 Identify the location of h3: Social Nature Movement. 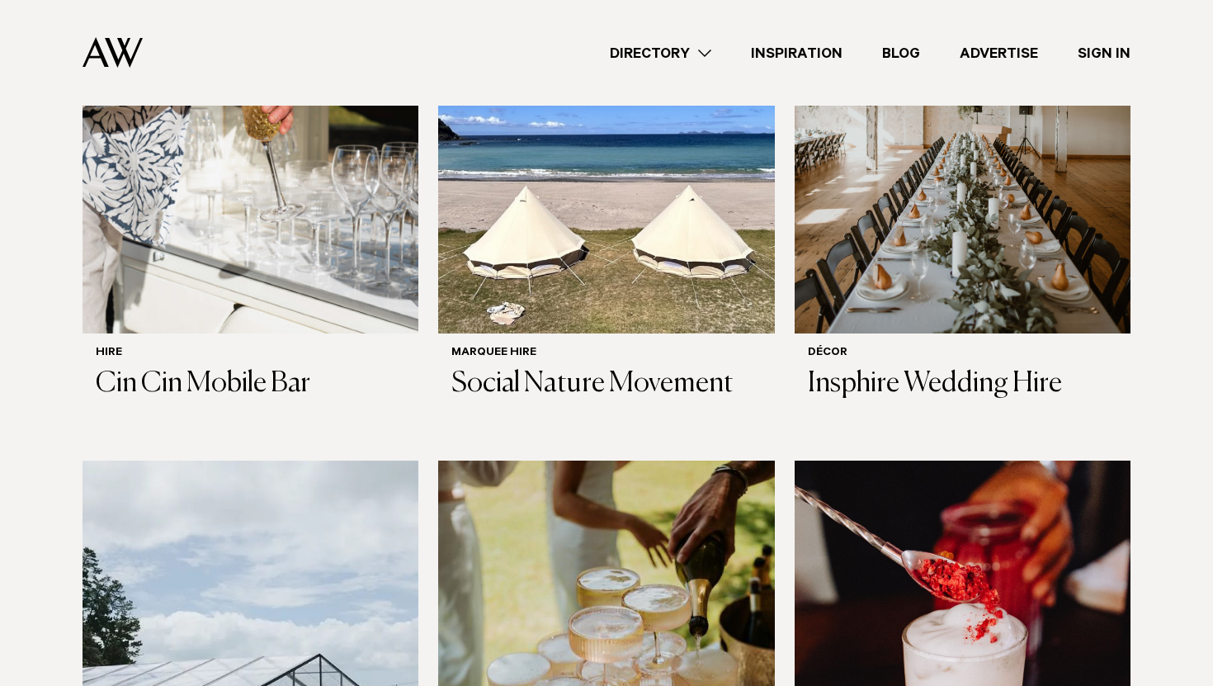
(606, 384).